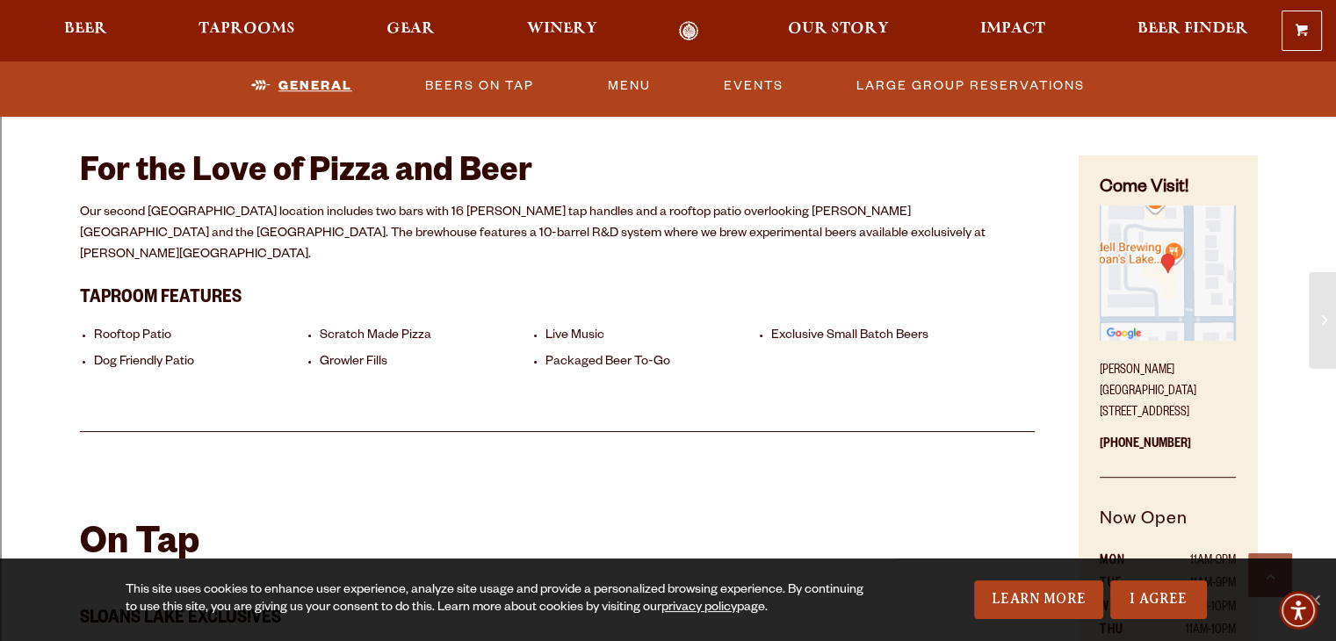  I want to click on div: Options, so click(668, 78).